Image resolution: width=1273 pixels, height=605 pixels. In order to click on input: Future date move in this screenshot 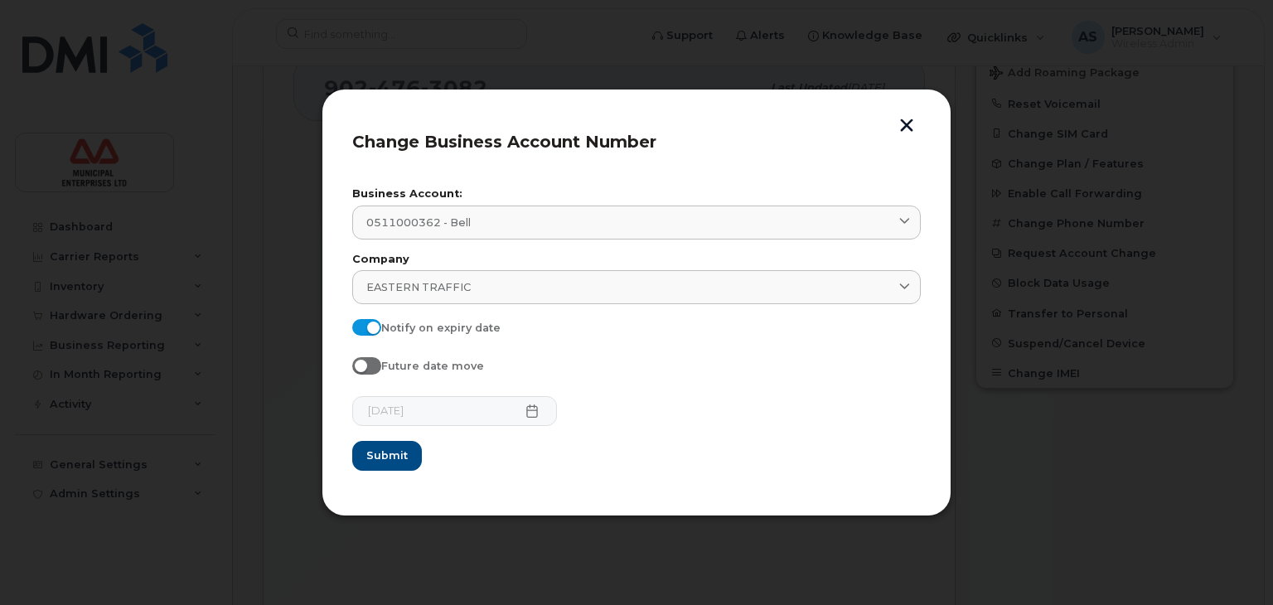, I will do `click(359, 364)`.